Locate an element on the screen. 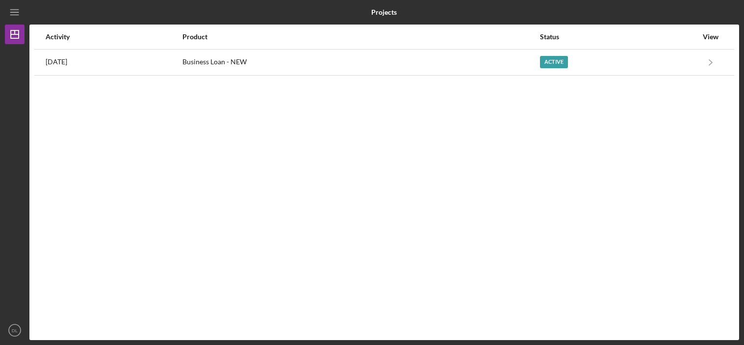  text: DL is located at coordinates (15, 330).